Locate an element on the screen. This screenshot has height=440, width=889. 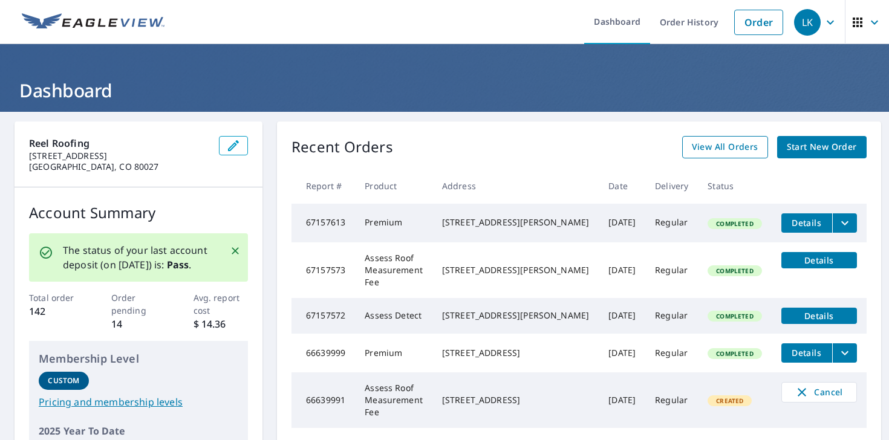
td: 67157573 is located at coordinates (323, 270).